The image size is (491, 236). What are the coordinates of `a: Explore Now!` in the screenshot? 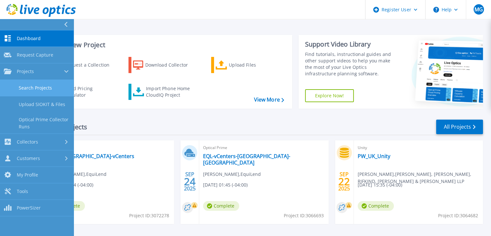 It's located at (330, 96).